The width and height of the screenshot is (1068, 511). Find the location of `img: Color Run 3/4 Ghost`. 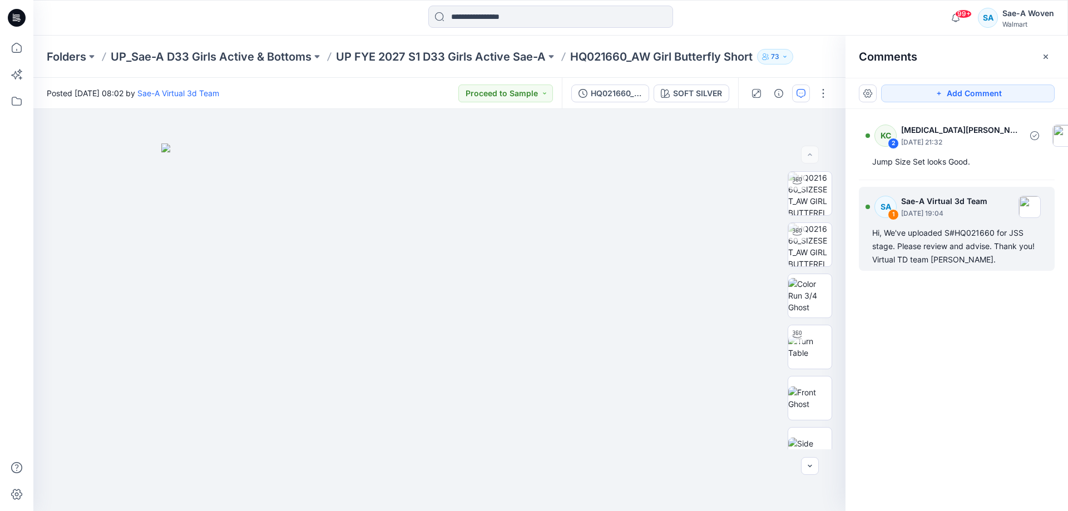

img: Color Run 3/4 Ghost is located at coordinates (810, 295).